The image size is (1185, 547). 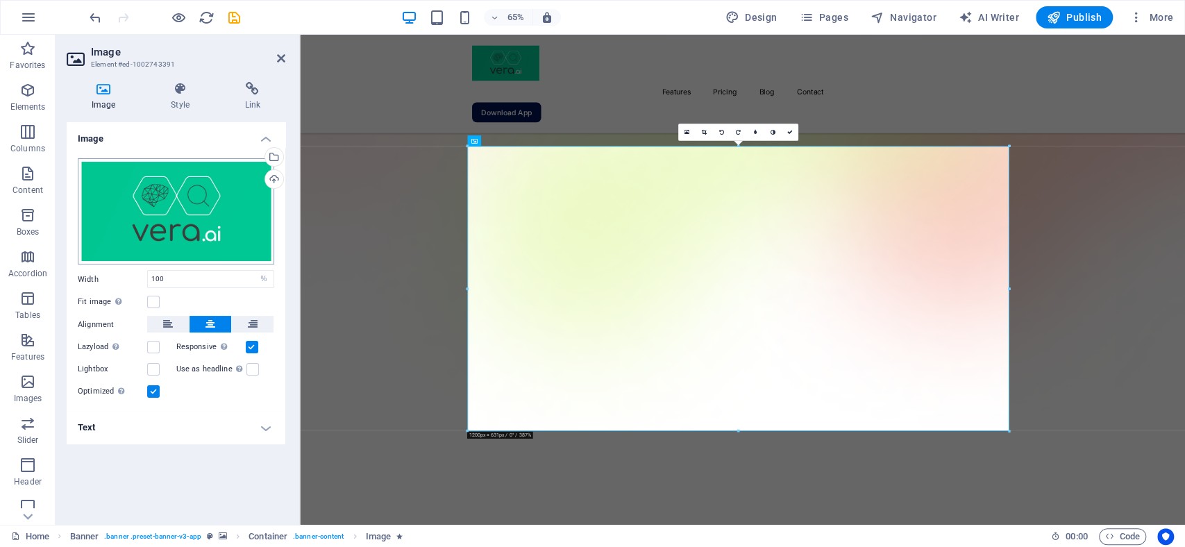 I want to click on button: More, so click(x=1151, y=17).